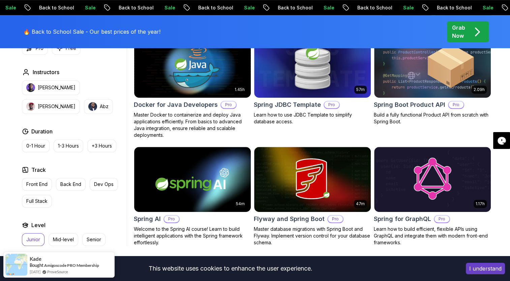 This screenshot has height=281, width=510. Describe the element at coordinates (458, 32) in the screenshot. I see `p: Grab Now` at that location.